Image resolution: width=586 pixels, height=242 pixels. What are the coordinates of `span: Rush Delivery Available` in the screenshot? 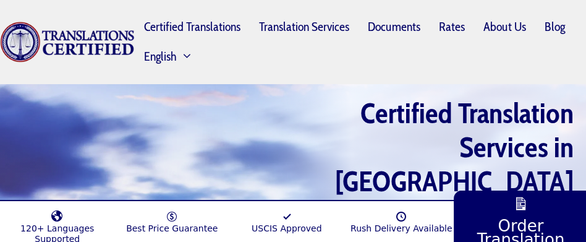 It's located at (401, 228).